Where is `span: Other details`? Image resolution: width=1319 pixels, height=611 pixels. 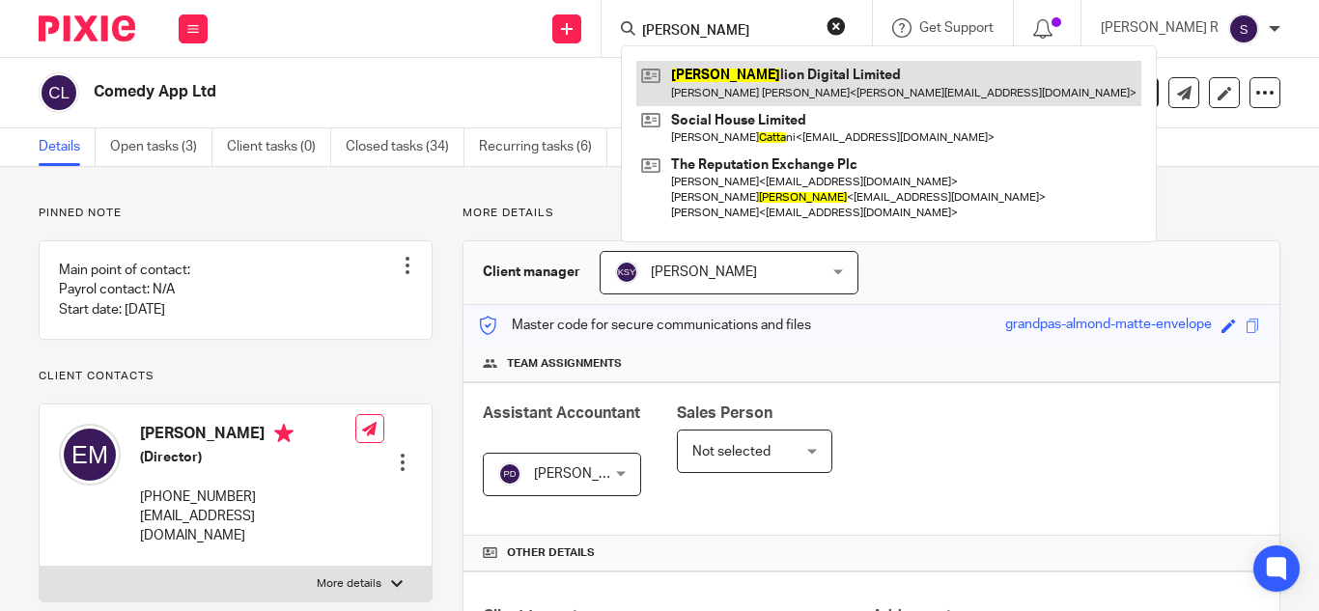 span: Other details is located at coordinates (550, 553).